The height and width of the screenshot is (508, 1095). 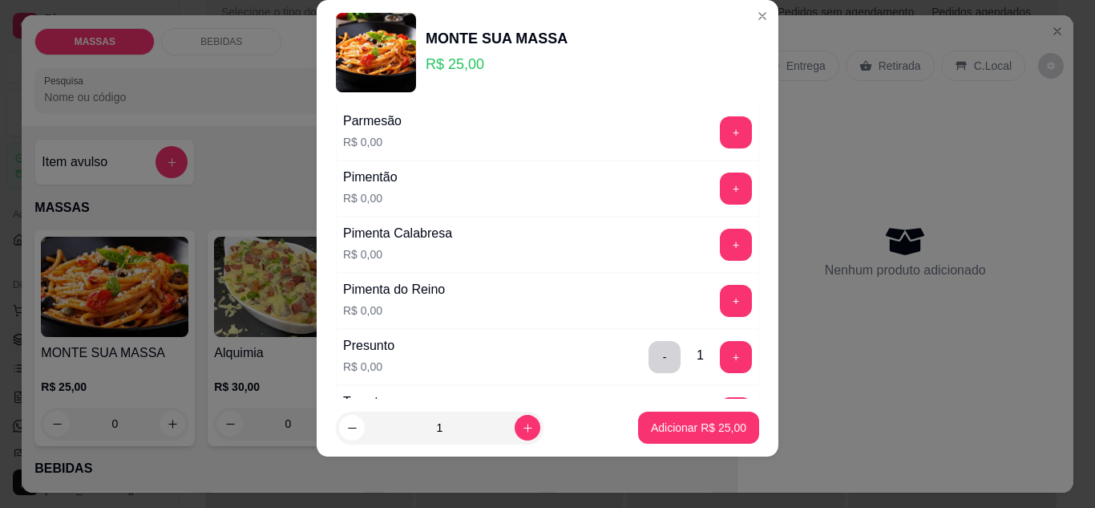 I want to click on button: increase-product-quantity, so click(x=528, y=427).